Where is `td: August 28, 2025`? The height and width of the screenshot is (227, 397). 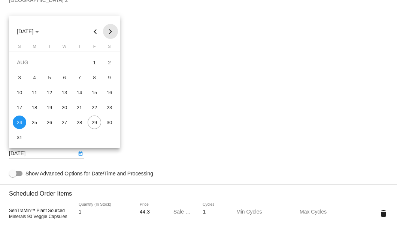 td: August 28, 2025 is located at coordinates (79, 123).